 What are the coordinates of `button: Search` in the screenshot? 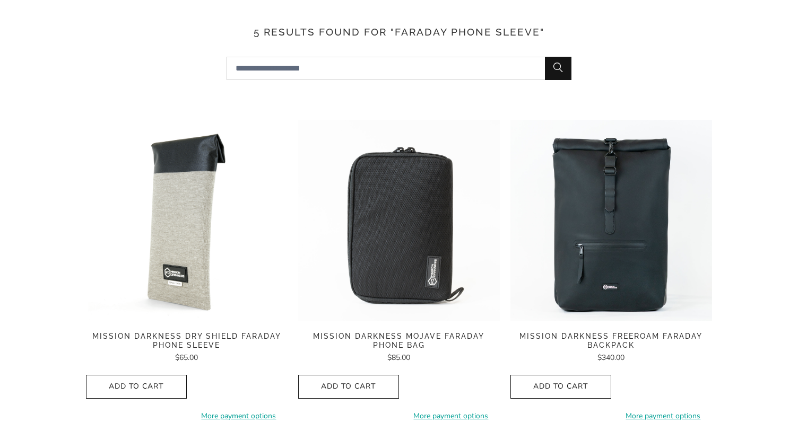 It's located at (558, 68).